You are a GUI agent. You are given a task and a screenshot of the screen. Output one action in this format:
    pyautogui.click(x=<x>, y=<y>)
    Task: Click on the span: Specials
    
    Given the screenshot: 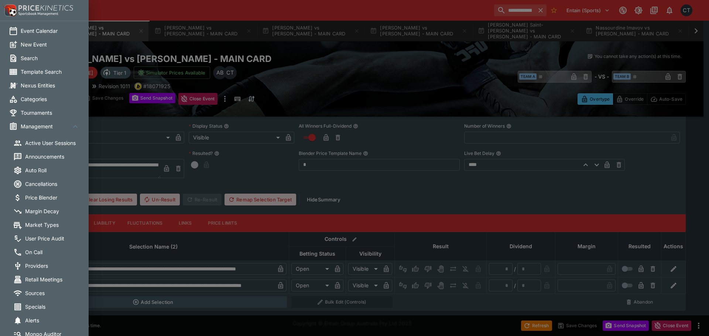 What is the action you would take?
    pyautogui.click(x=55, y=307)
    